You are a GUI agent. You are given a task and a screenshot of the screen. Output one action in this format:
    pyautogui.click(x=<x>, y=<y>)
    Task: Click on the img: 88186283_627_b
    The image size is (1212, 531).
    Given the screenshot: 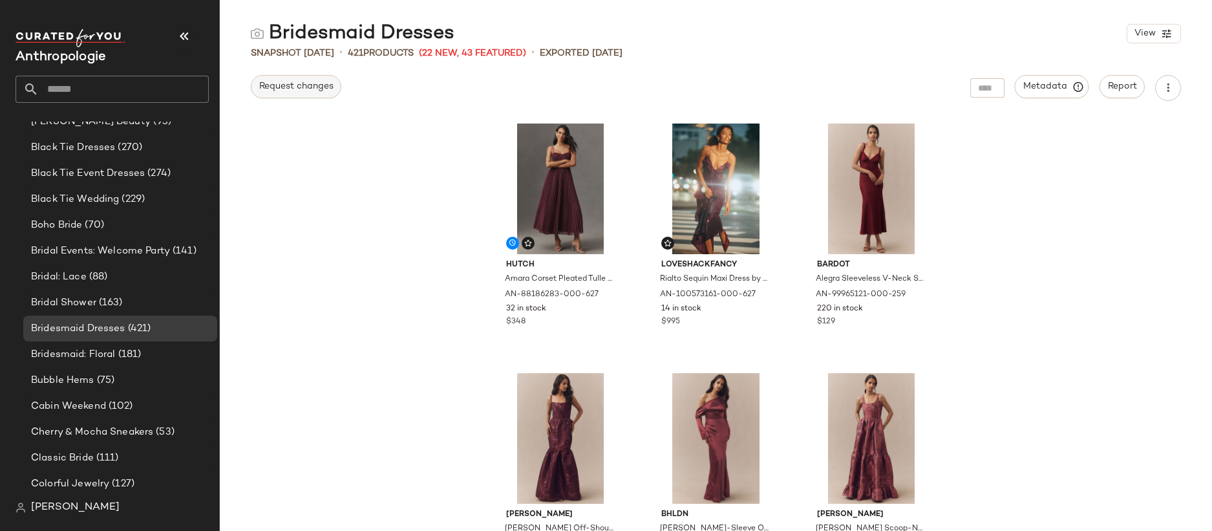 What is the action you would take?
    pyautogui.click(x=560, y=189)
    